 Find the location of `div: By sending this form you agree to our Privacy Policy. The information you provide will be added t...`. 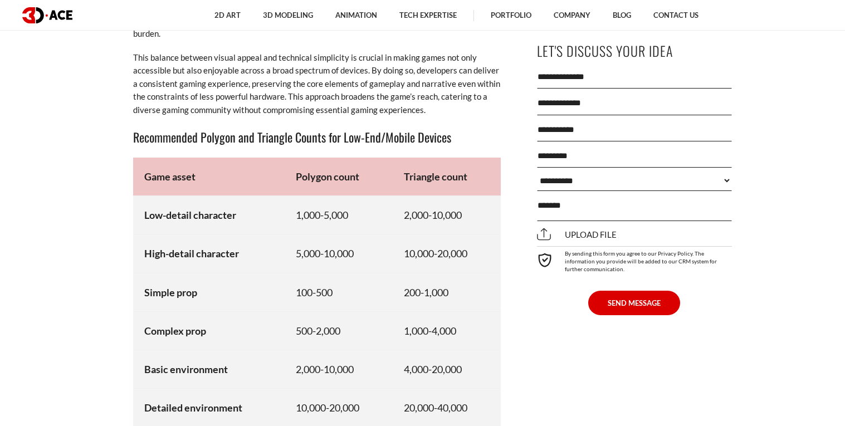

div: By sending this form you agree to our Privacy Policy. The information you provide will be added t... is located at coordinates (634, 260).